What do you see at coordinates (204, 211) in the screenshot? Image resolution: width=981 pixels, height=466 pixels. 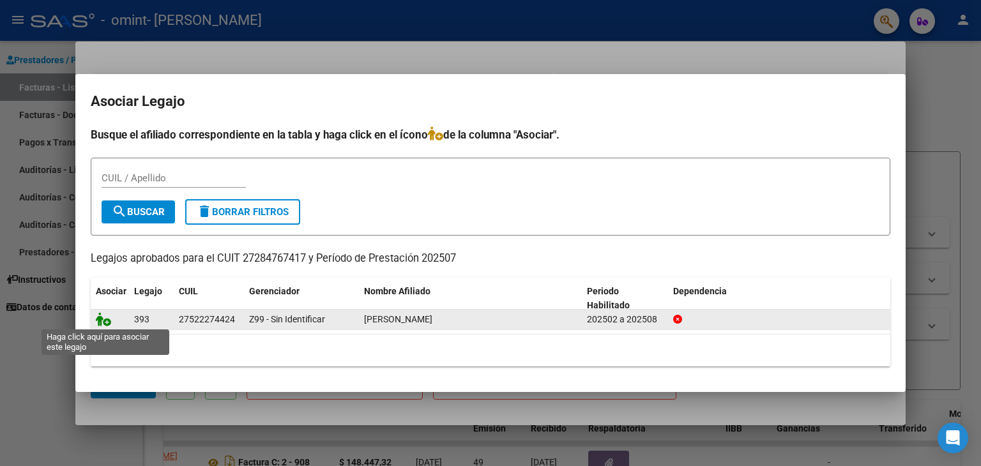 I see `mat-icon: delete` at bounding box center [204, 211].